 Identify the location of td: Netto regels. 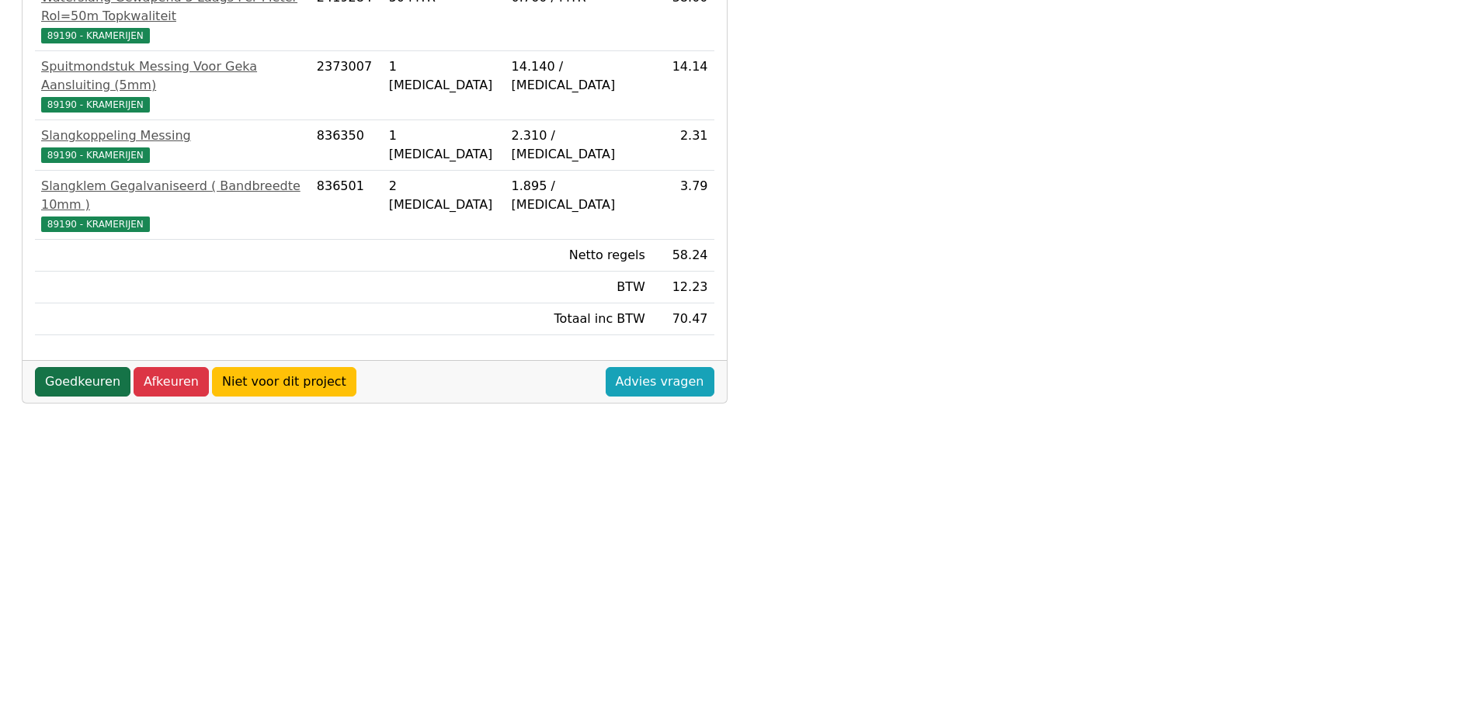
(578, 255).